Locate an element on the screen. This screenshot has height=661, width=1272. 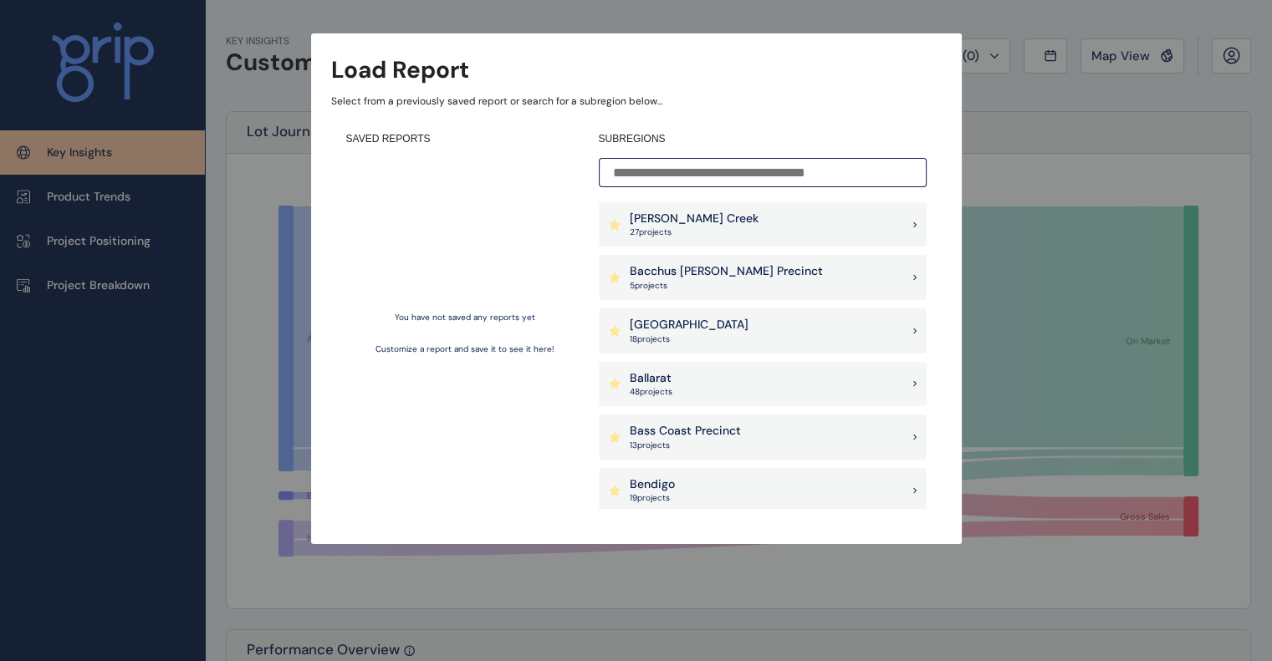
p: 18 project s is located at coordinates (689, 339).